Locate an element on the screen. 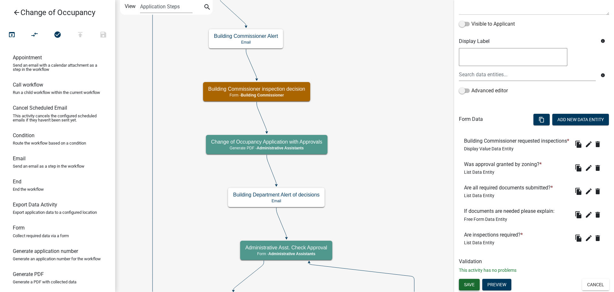 The height and width of the screenshot is (292, 614). p: Generate an application number for the workflow is located at coordinates (57, 258).